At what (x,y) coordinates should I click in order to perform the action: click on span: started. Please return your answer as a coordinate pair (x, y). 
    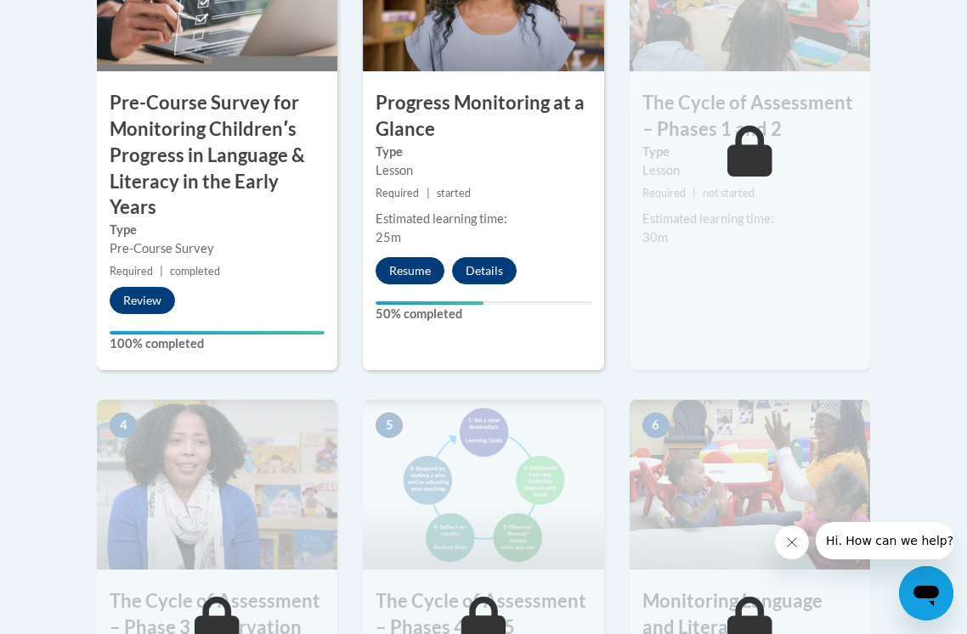
    Looking at the image, I should click on (454, 193).